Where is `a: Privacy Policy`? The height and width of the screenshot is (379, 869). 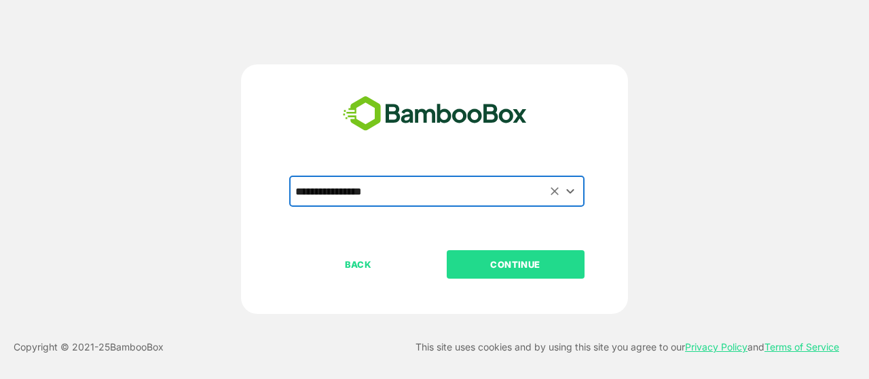
a: Privacy Policy is located at coordinates (716, 347).